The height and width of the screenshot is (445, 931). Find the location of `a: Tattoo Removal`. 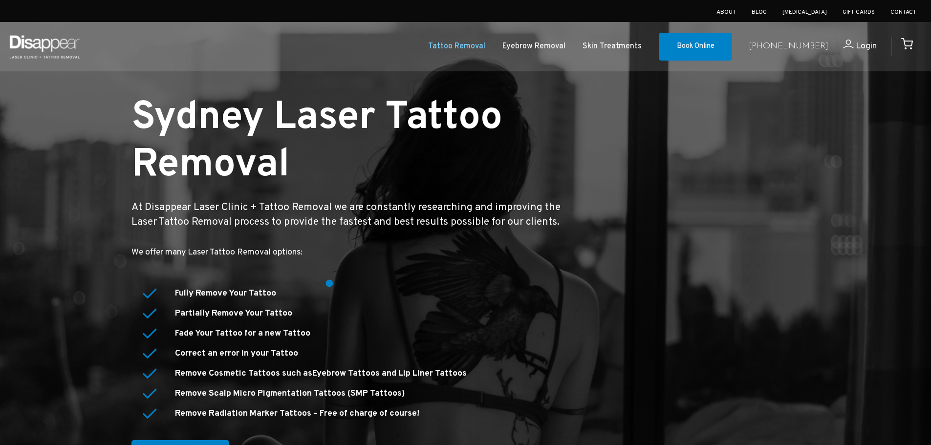

a: Tattoo Removal is located at coordinates (456, 46).